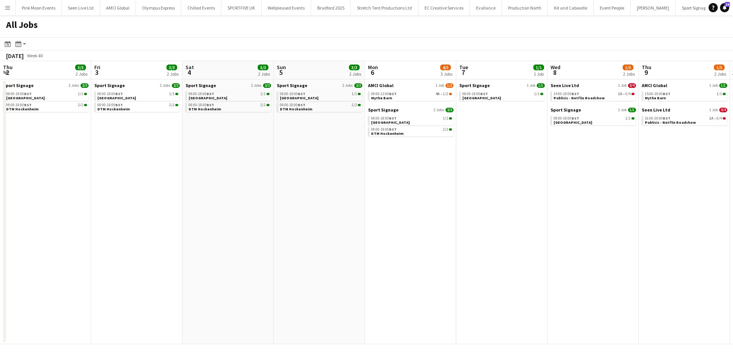 This screenshot has width=733, height=364. What do you see at coordinates (612, 8) in the screenshot?
I see `button: Event People` at bounding box center [612, 8].